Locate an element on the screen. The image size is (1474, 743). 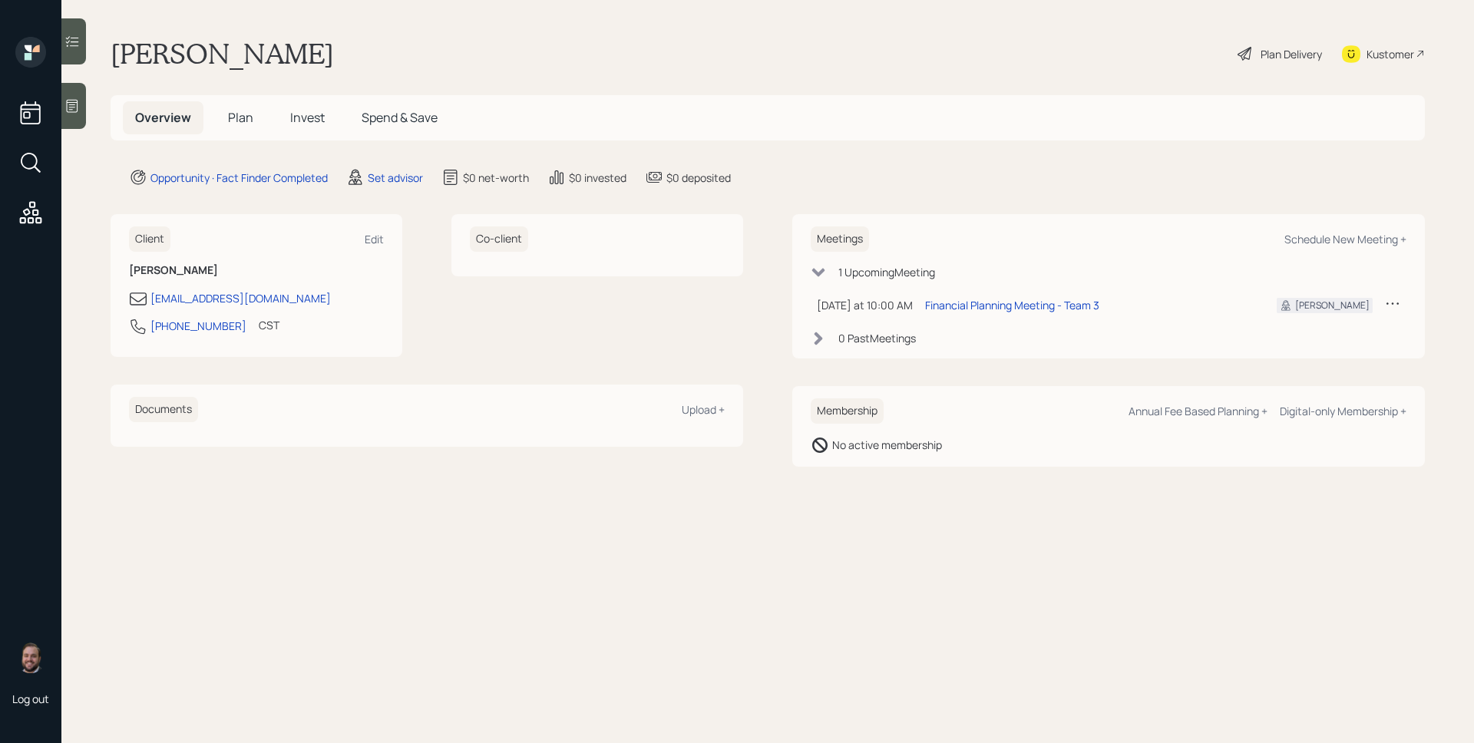
span: Spend & Save is located at coordinates (399, 117).